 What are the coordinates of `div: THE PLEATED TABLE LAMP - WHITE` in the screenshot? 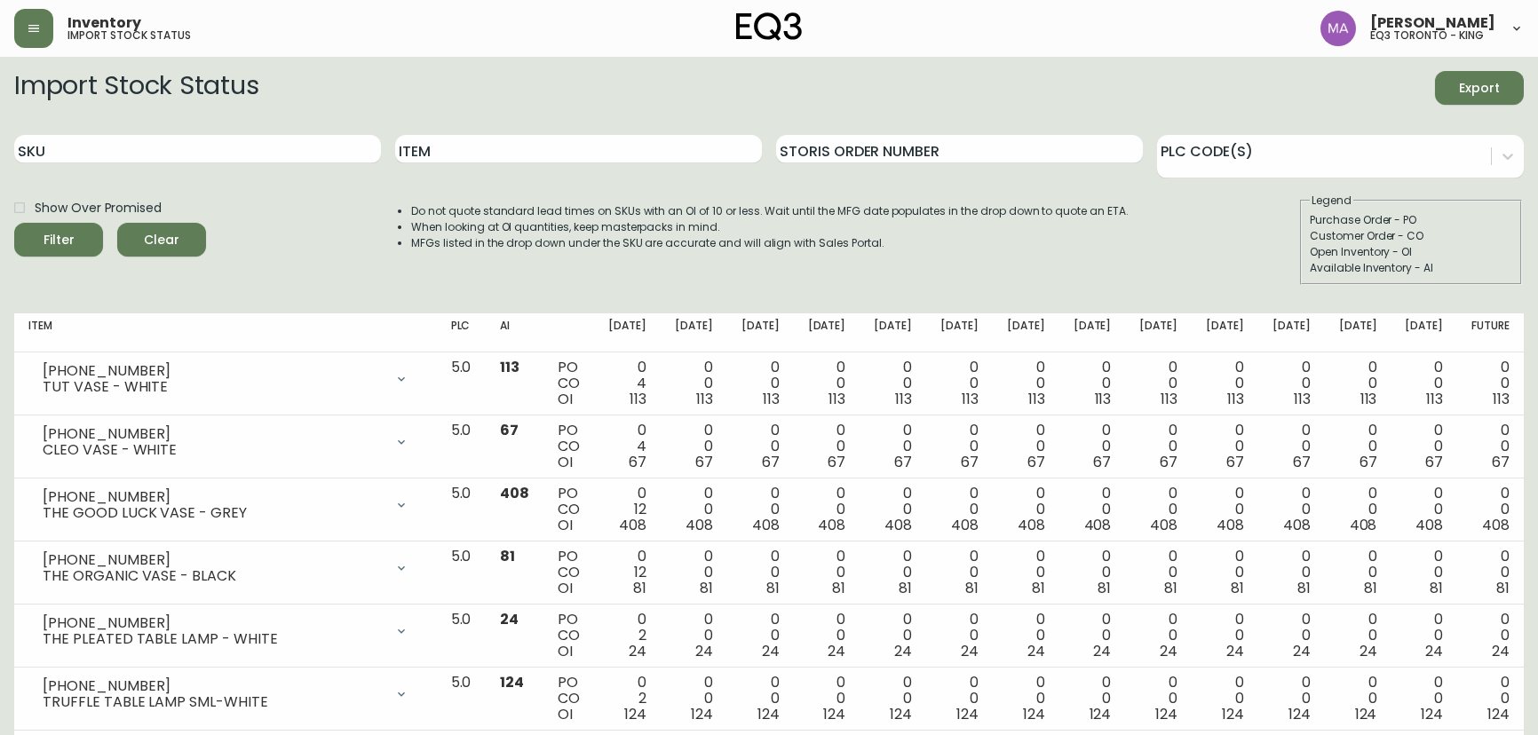 It's located at (213, 639).